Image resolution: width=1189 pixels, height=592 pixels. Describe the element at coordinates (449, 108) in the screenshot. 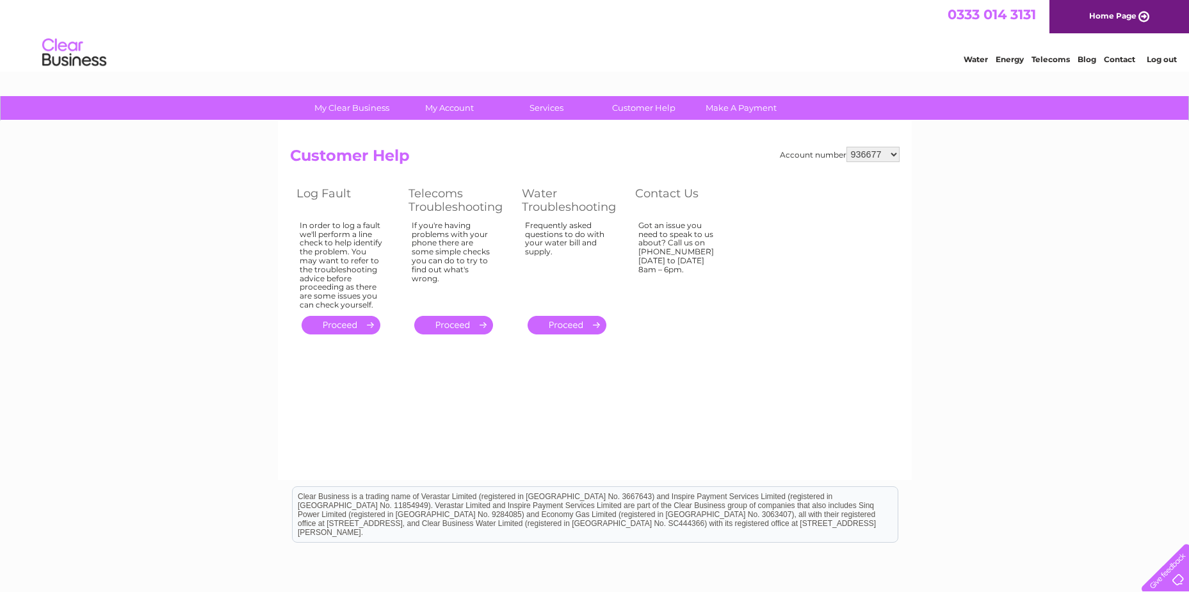

I see `a: My Account` at that location.